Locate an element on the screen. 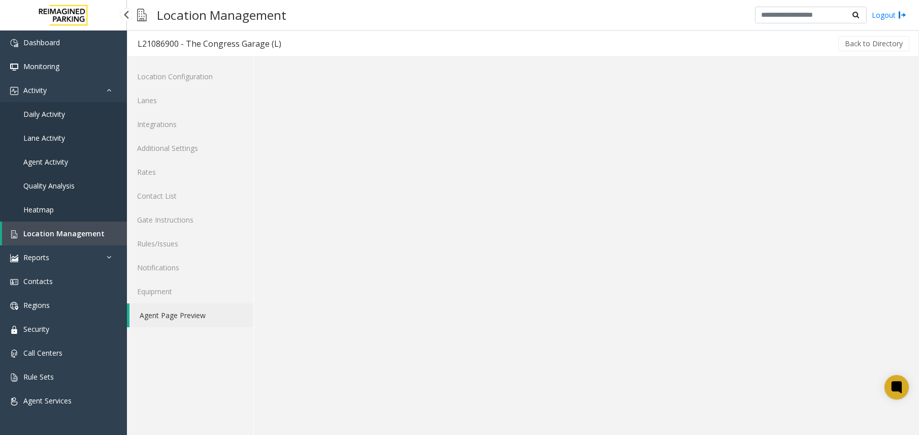  div: L21086900 - The Congress Garage (L) is located at coordinates (209, 44).